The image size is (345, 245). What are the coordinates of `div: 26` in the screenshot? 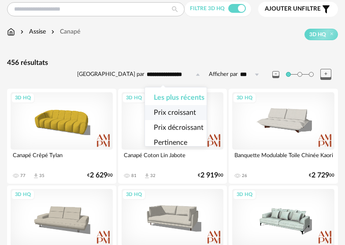 It's located at (245, 176).